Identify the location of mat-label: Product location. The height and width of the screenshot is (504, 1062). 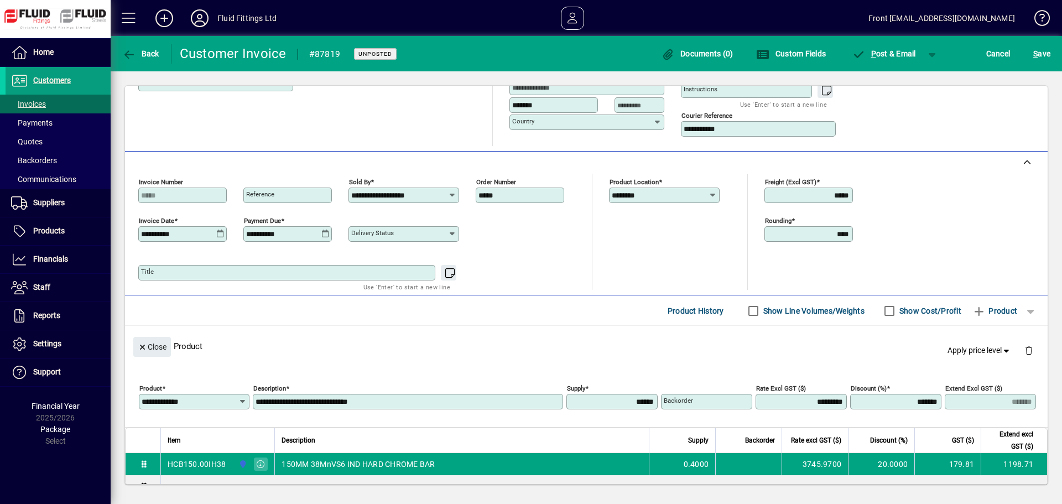
(634, 182).